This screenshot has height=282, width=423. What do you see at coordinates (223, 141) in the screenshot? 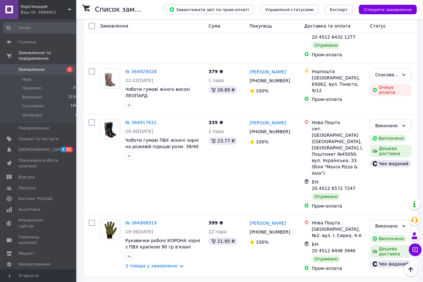
I see `div: 23.77 ₴` at bounding box center [223, 141].